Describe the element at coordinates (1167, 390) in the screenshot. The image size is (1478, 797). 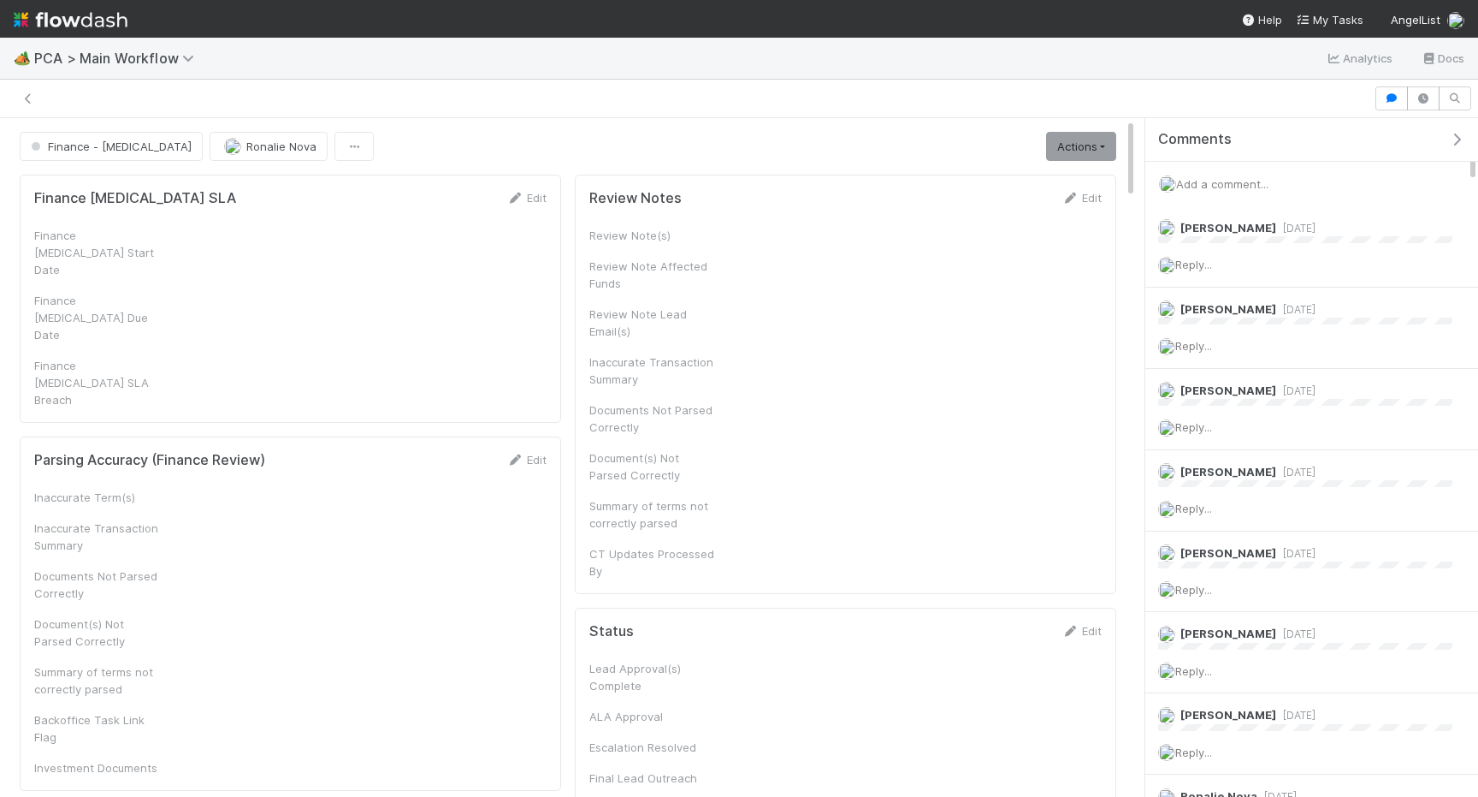
I see `img: avatar_09723091-72f1-4609-a252-562f76d82c66.png` at that location.